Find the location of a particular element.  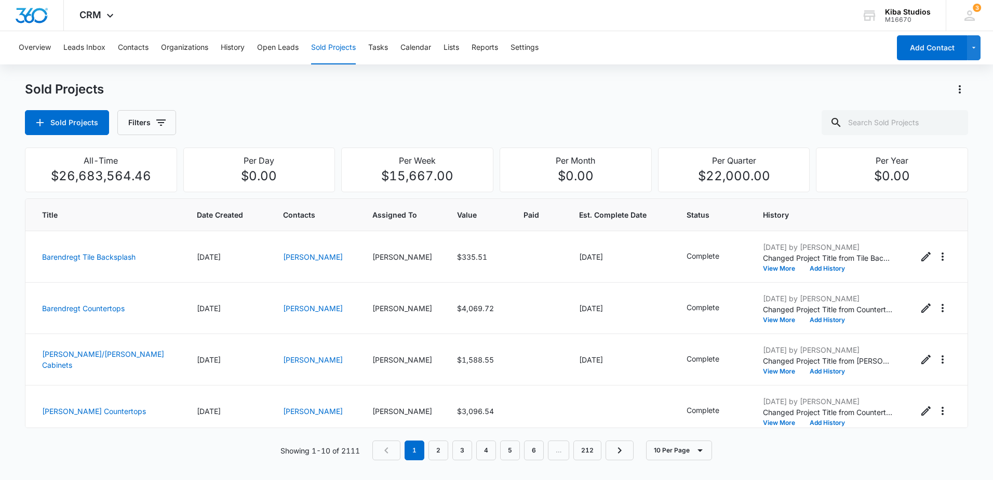

button: Organizations is located at coordinates (184, 48).